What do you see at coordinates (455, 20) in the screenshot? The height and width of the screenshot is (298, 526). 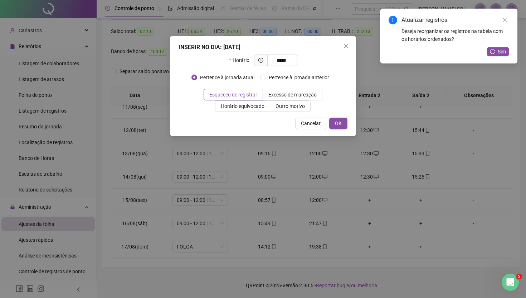 I see `div: Atualizar registros` at bounding box center [455, 20].